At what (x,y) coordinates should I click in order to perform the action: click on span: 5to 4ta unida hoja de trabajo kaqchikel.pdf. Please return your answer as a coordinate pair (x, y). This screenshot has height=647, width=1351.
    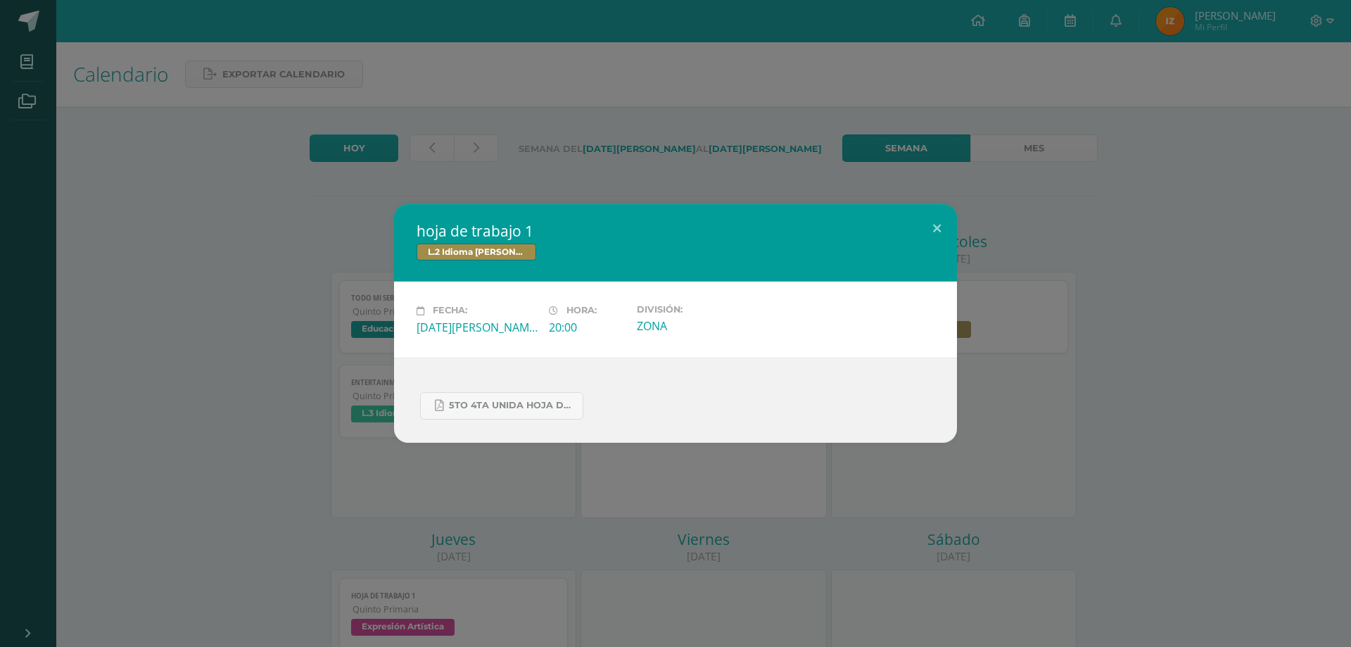
    Looking at the image, I should click on (512, 405).